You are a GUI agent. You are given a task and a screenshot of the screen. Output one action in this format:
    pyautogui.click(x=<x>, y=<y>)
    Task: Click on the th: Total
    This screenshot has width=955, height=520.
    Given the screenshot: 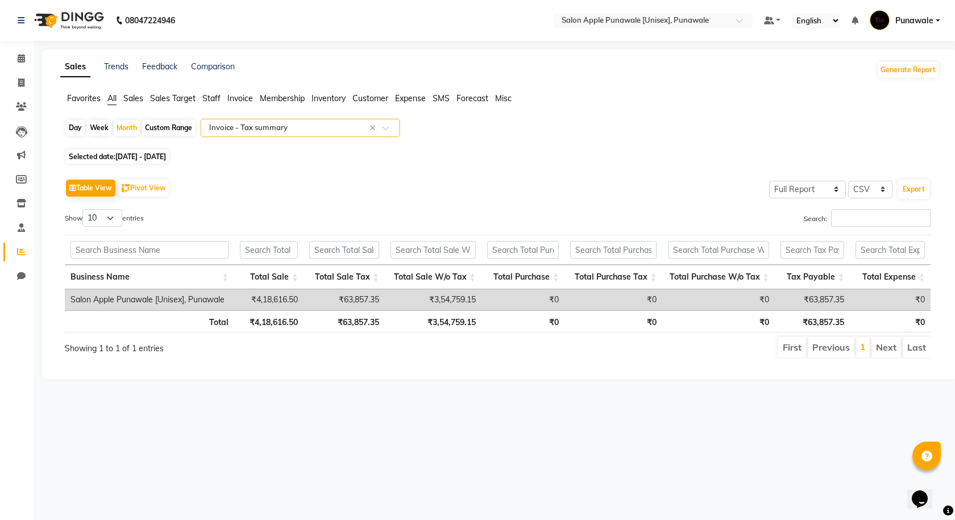 What is the action you would take?
    pyautogui.click(x=150, y=321)
    